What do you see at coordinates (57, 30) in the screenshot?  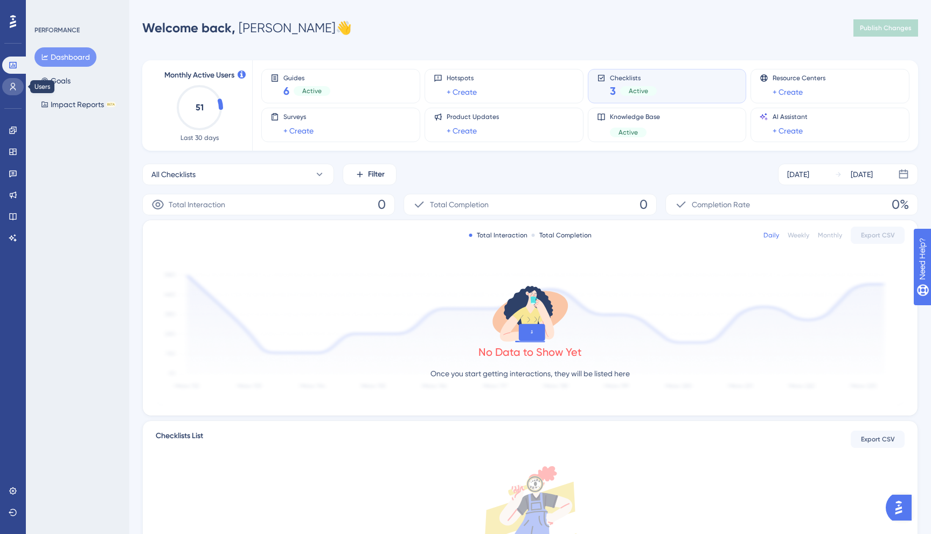 I see `div: PERFORMANCE` at bounding box center [57, 30].